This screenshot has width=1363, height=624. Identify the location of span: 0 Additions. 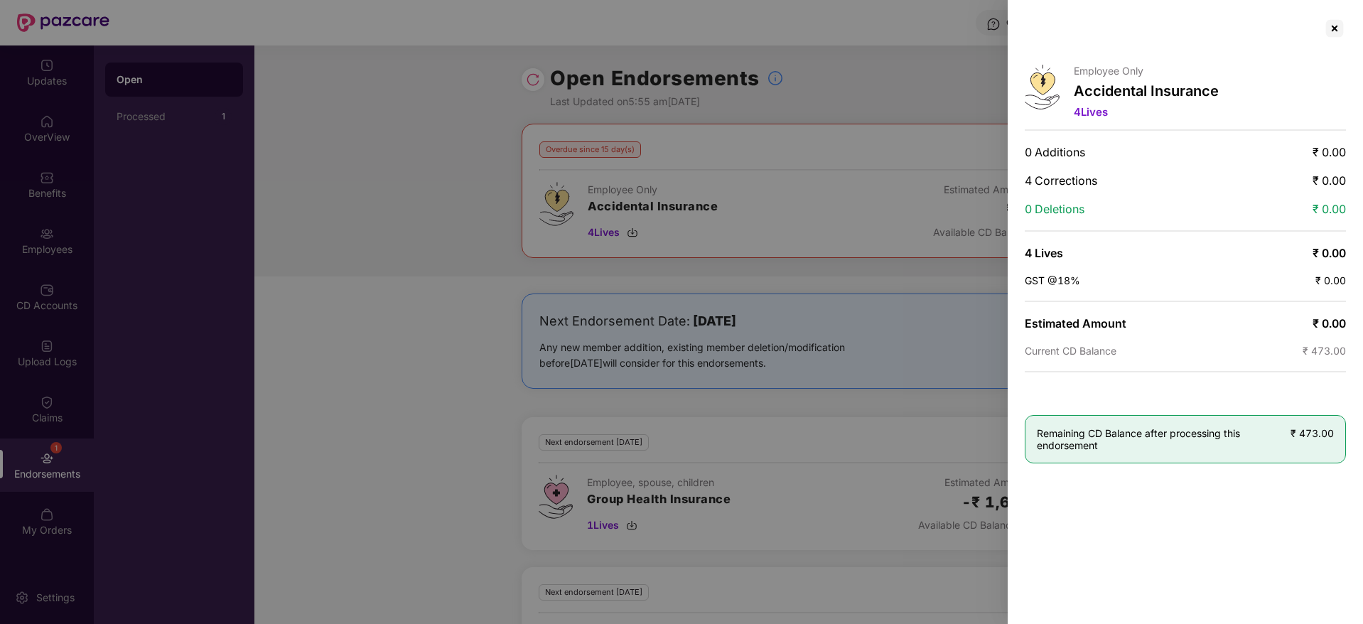
(1054, 152).